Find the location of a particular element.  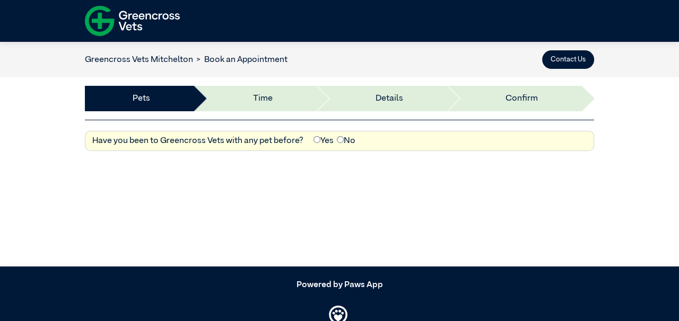

a: Pets is located at coordinates (141, 99).